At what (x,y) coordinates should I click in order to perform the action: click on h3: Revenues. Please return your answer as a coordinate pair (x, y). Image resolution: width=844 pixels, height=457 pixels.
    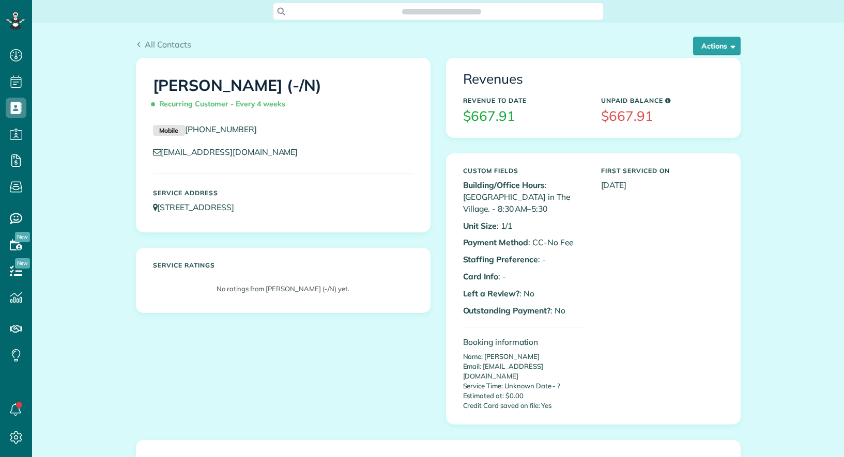
    Looking at the image, I should click on (593, 79).